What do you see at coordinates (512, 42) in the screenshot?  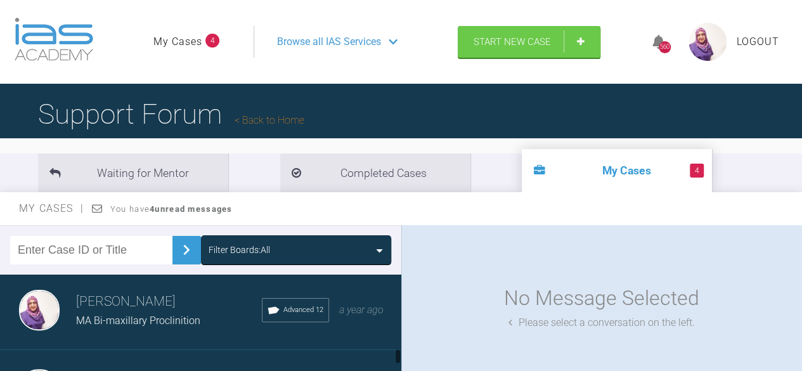 I see `span: Start New Case` at bounding box center [512, 42].